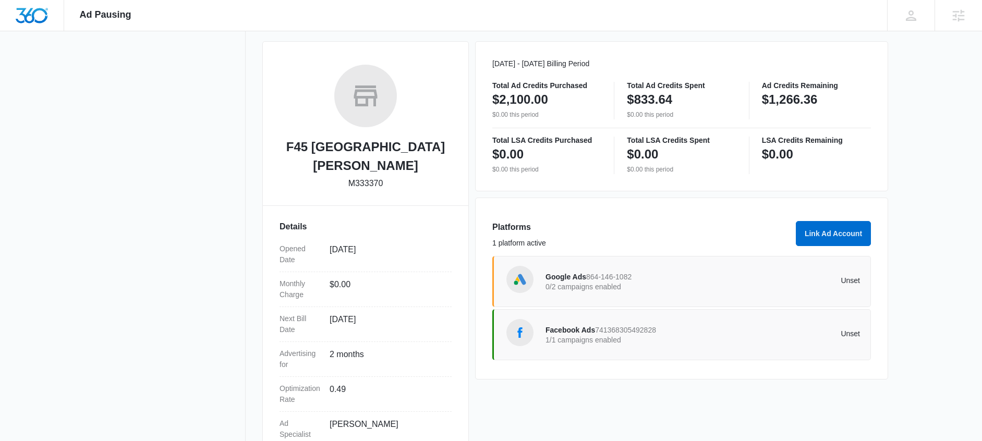 The height and width of the screenshot is (441, 982). What do you see at coordinates (300, 254) in the screenshot?
I see `dt: Opened Date` at bounding box center [300, 254].